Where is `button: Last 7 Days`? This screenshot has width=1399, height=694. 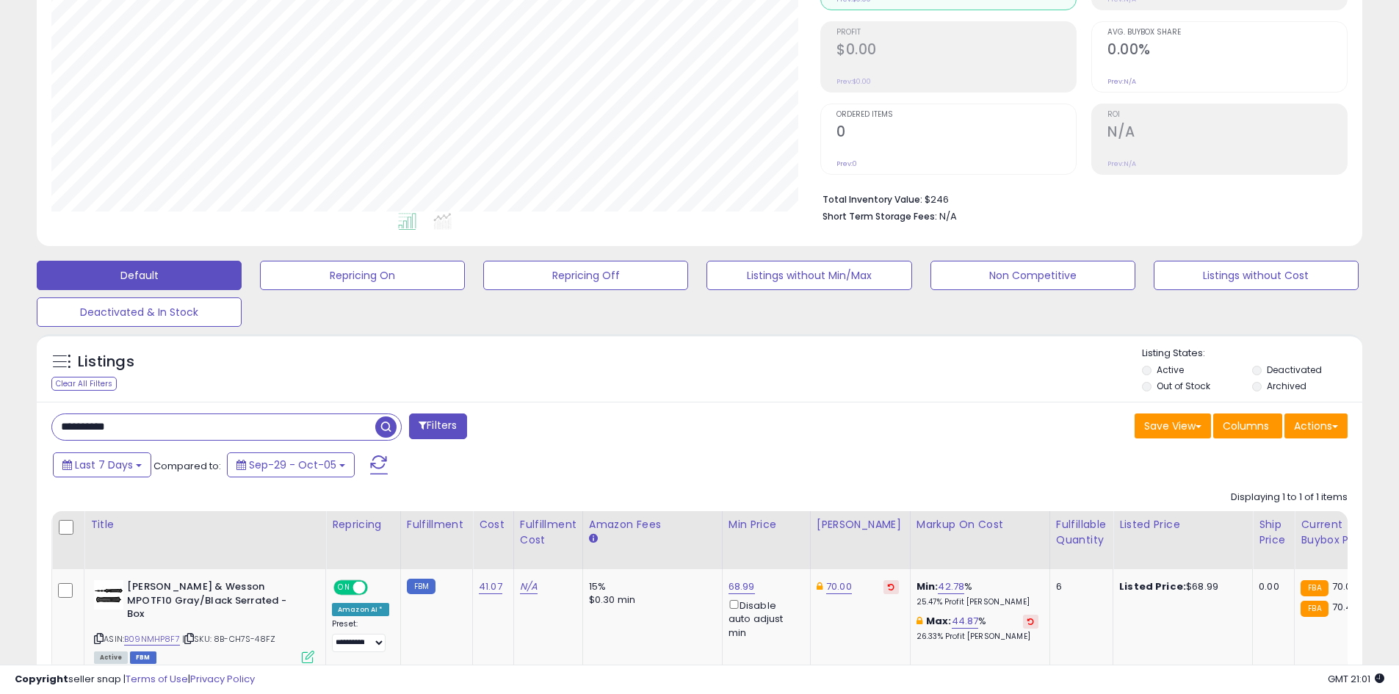
button: Last 7 Days is located at coordinates (102, 465).